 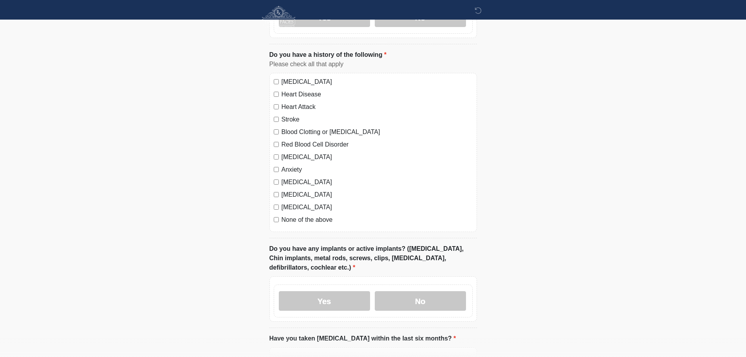 What do you see at coordinates (276, 107) in the screenshot?
I see `input: Heart Attack` at bounding box center [276, 107].